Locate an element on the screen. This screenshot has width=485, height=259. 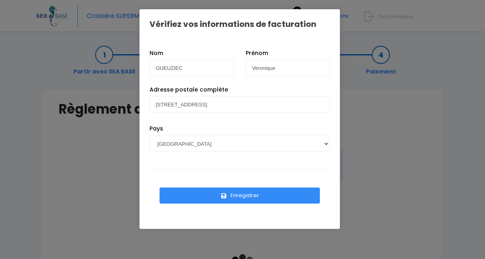
label: Adresse postale complète is located at coordinates (189, 89).